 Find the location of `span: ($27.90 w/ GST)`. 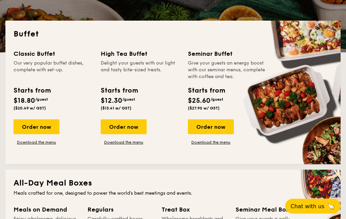

span: ($27.90 w/ GST) is located at coordinates (204, 108).